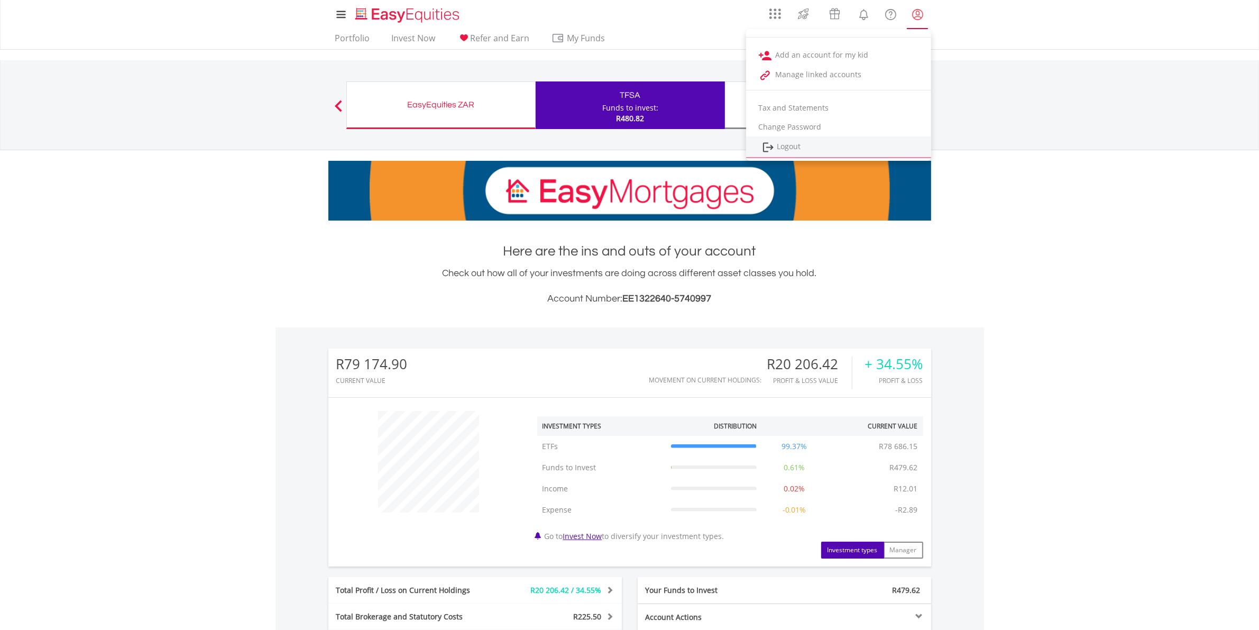 The image size is (1259, 630). Describe the element at coordinates (601, 468) in the screenshot. I see `td: Funds to Invest` at that location.